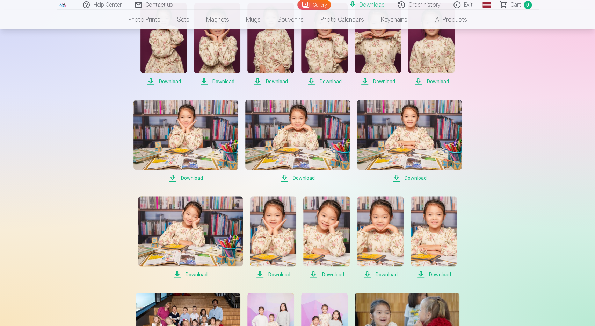 The image size is (595, 326). I want to click on a: Photo prints, so click(144, 20).